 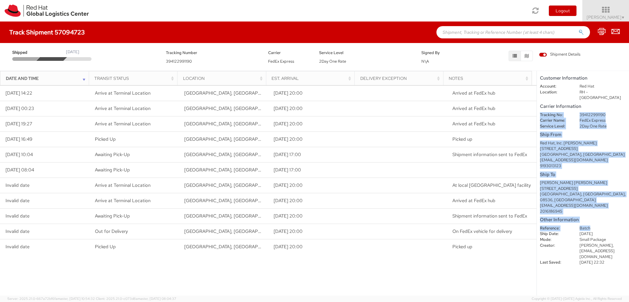 What do you see at coordinates (46, 78) in the screenshot?
I see `div: Date and Time` at bounding box center [46, 78].